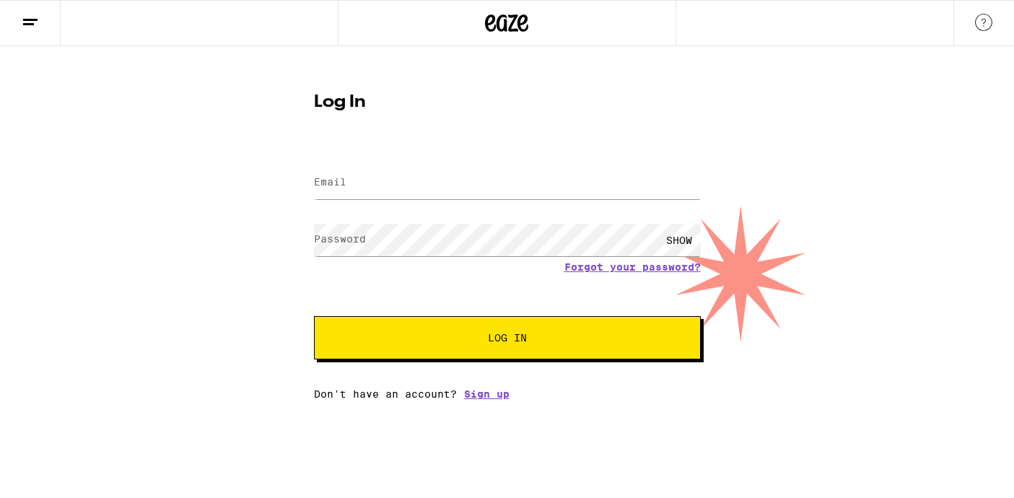 The width and height of the screenshot is (1014, 498). I want to click on input: Email, so click(507, 183).